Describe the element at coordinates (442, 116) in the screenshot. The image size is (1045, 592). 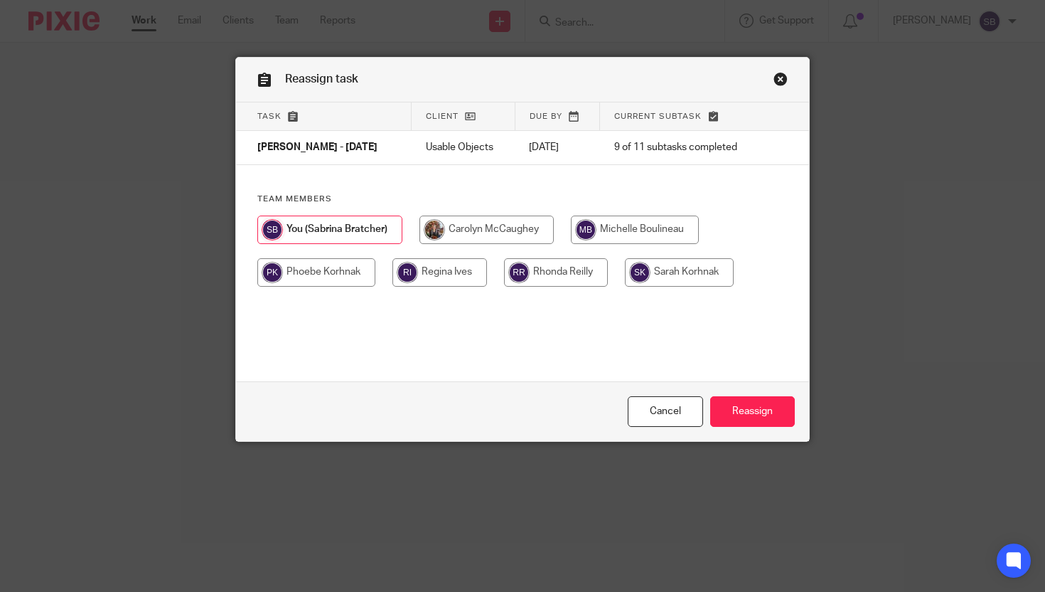
I see `span: Client` at that location.